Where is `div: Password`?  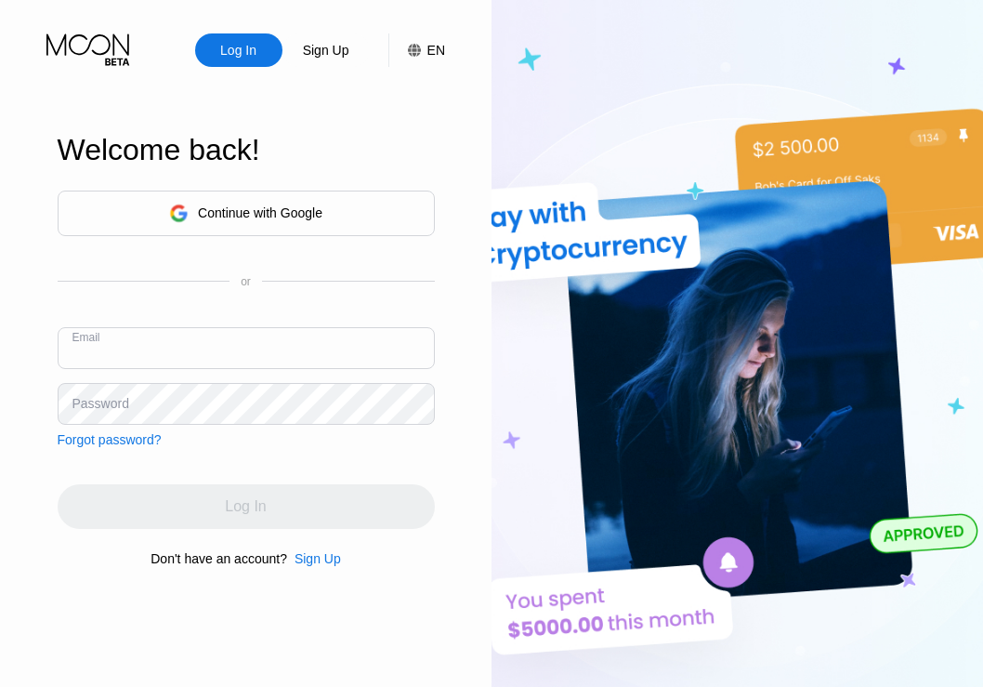 div: Password is located at coordinates (100, 403).